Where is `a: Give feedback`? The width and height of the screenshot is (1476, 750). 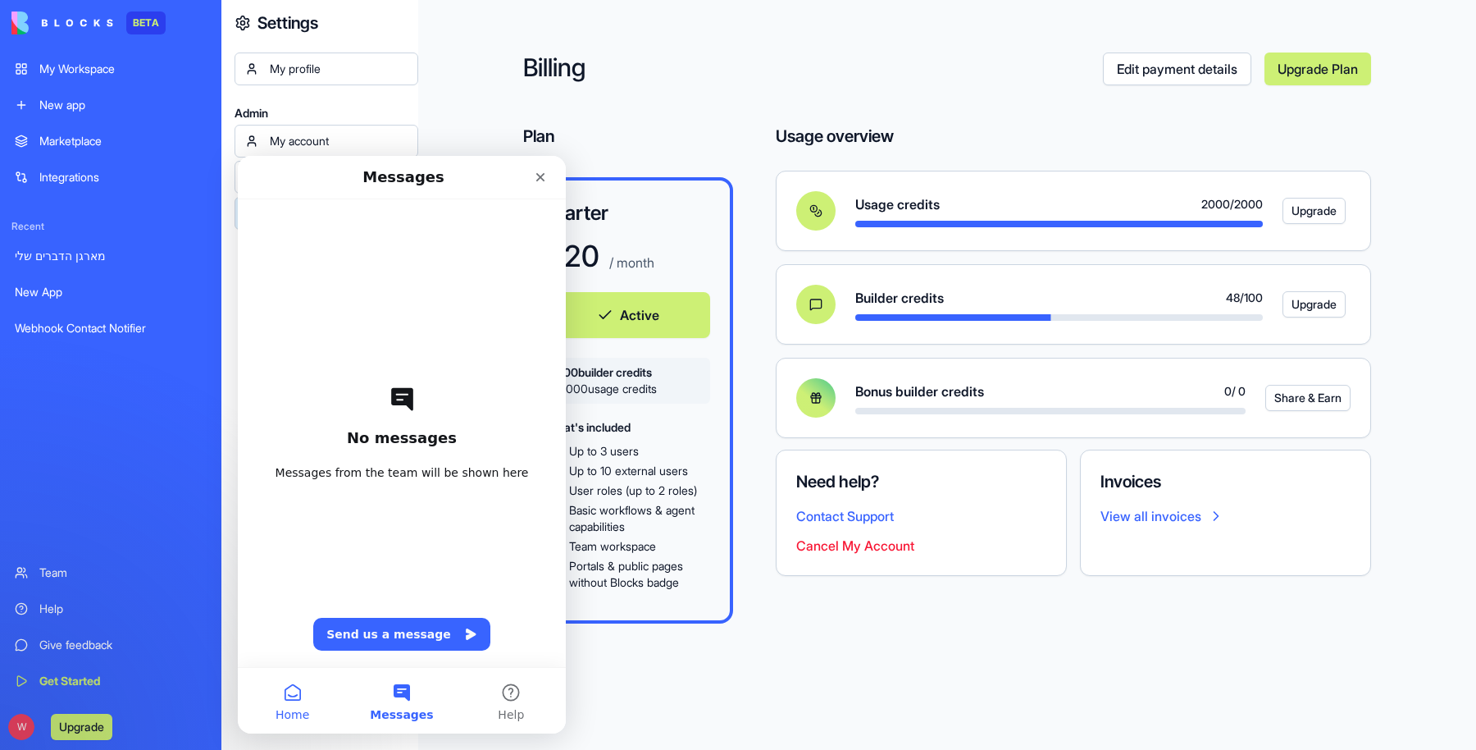 a: Give feedback is located at coordinates (111, 645).